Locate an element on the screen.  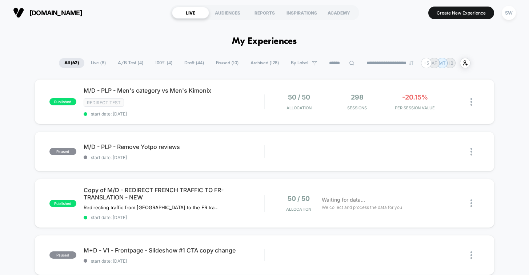
div: + 5 is located at coordinates (426, 63).